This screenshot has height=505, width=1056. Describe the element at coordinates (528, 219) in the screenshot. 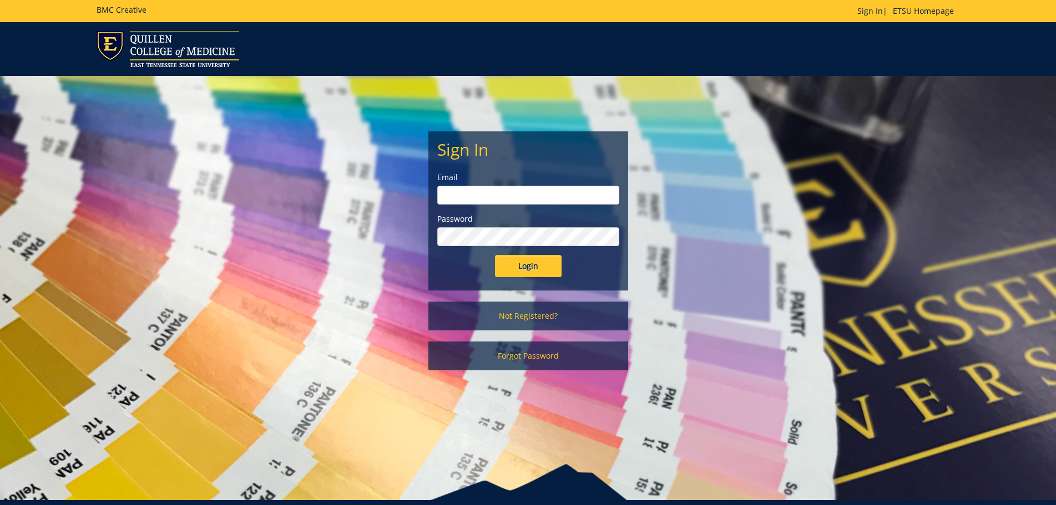

I see `label: Password` at that location.